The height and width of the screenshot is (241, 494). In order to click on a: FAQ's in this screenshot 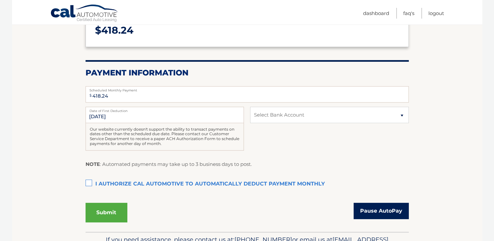, I will do `click(409, 13)`.